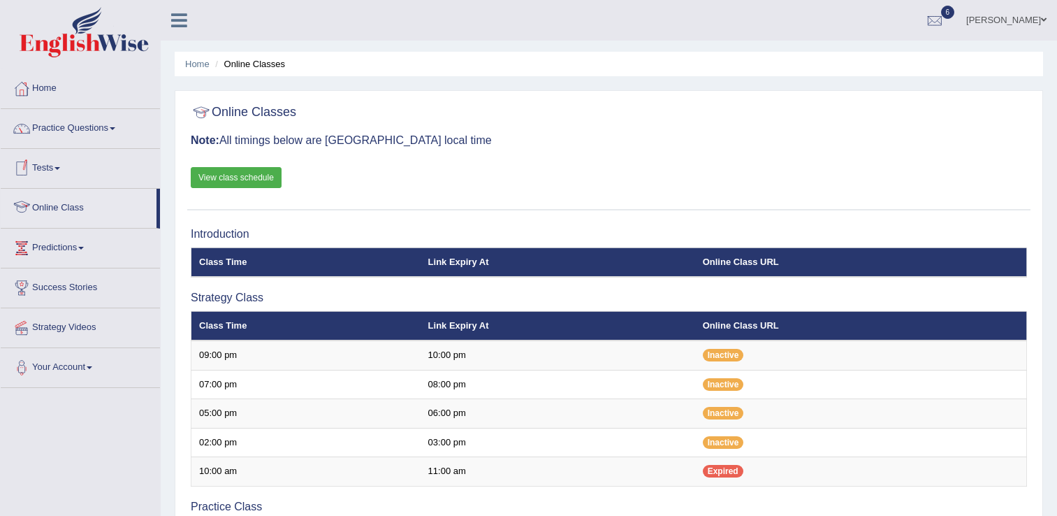 This screenshot has width=1057, height=516. Describe the element at coordinates (78, 206) in the screenshot. I see `a: Online Class` at that location.